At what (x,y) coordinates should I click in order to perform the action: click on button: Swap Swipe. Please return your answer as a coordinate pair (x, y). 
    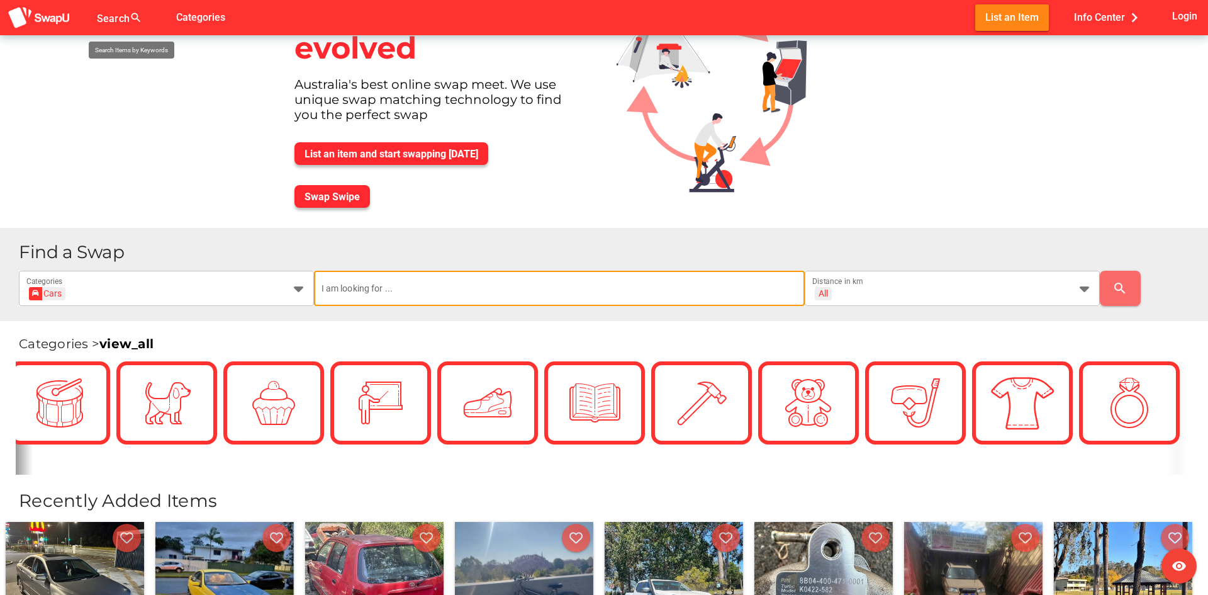
    Looking at the image, I should click on (332, 196).